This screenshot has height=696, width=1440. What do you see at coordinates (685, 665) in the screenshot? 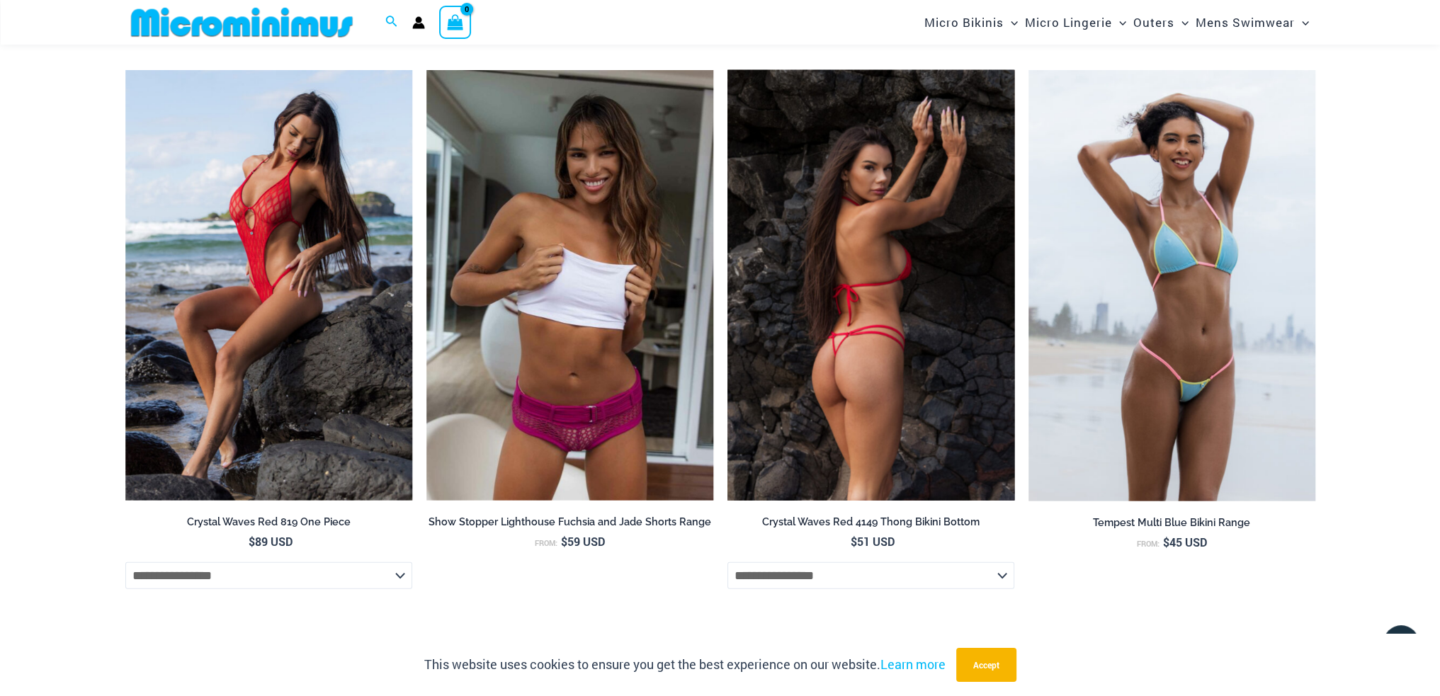
I see `p: This website uses cookies to ensure you get the best experience on our website.` at bounding box center [685, 665].